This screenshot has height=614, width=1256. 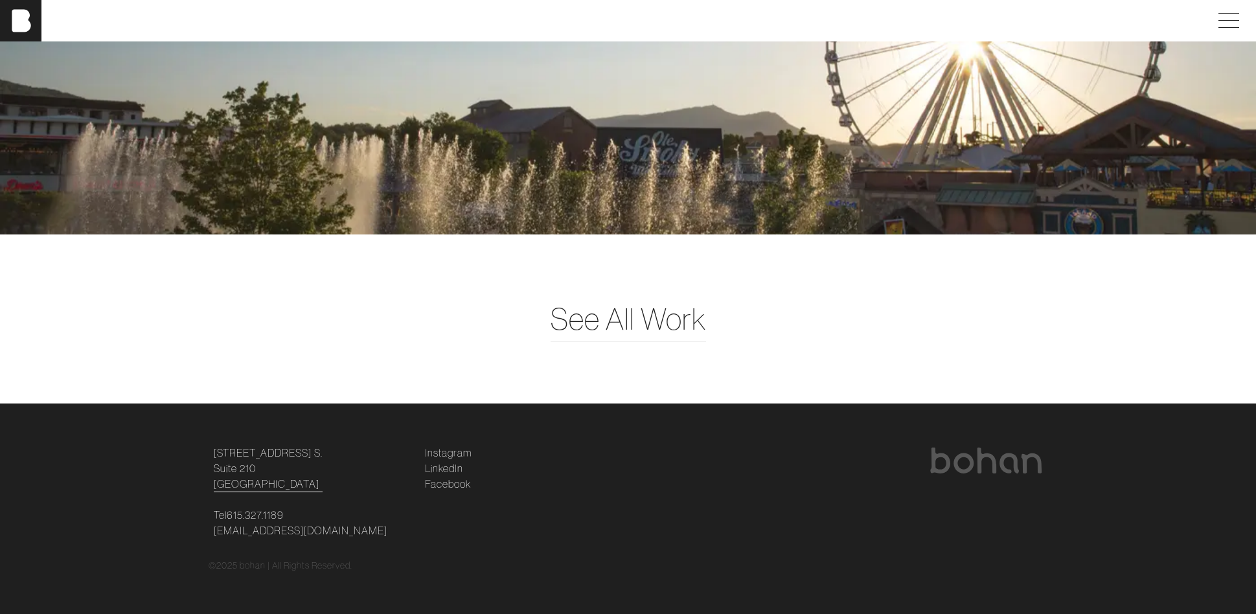 I want to click on a: 615.327.1189, so click(x=255, y=515).